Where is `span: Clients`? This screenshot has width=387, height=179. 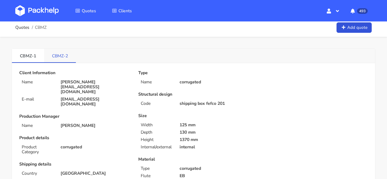
span: Clients is located at coordinates (125, 11).